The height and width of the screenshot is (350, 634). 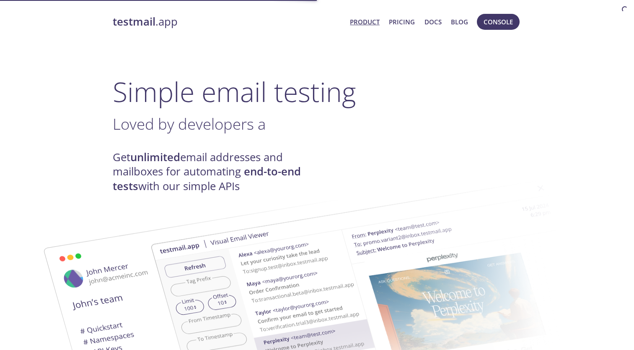 What do you see at coordinates (207, 178) in the screenshot?
I see `strong: end-to-end tests` at bounding box center [207, 178].